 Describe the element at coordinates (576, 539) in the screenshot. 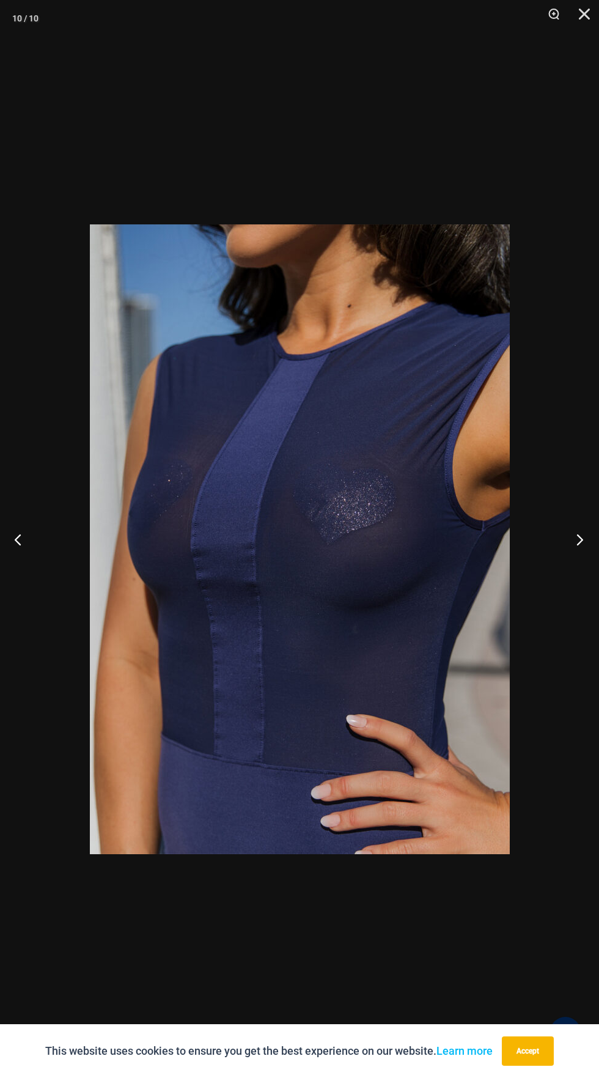

I see `button: Next` at that location.